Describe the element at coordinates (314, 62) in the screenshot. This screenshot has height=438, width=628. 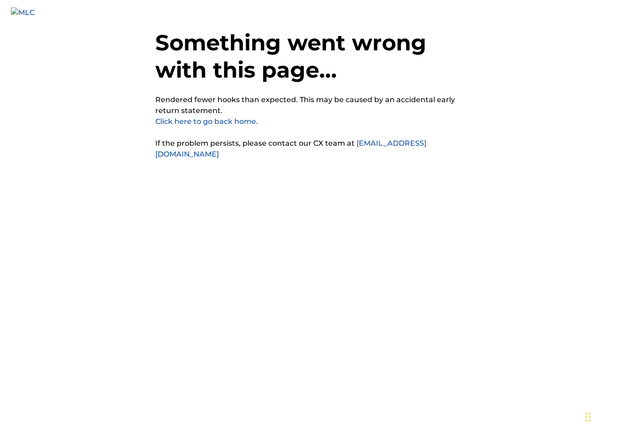
I see `h1: Something went wrong with this page...` at that location.